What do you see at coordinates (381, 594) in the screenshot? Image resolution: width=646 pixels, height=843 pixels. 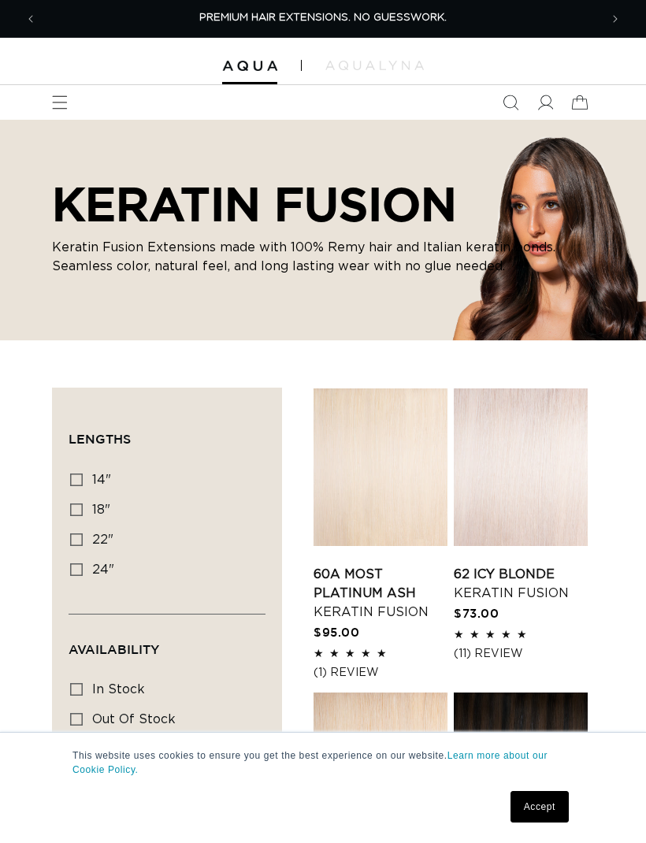 I see `a: 60A Most Platinum Ash Keratin Fusion` at bounding box center [381, 594].